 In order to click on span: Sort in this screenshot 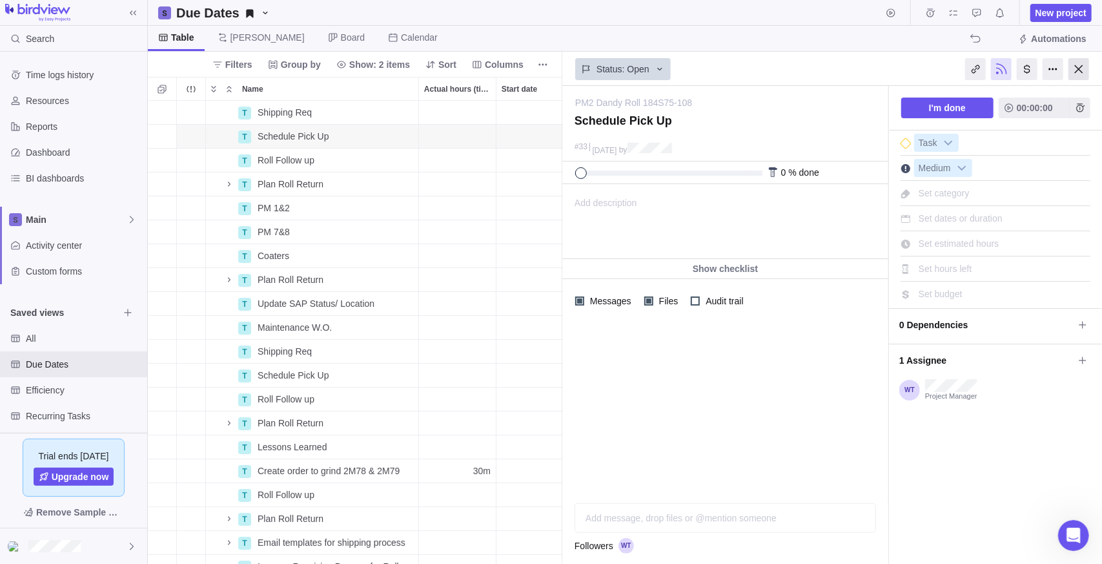, I will do `click(441, 65)`.